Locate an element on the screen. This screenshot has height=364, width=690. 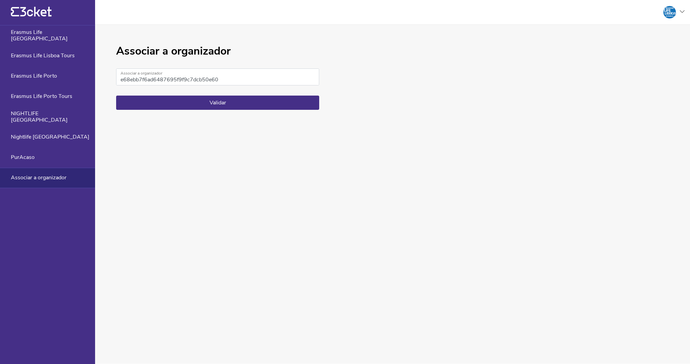
h1: Associar a organizador is located at coordinates (218, 51).